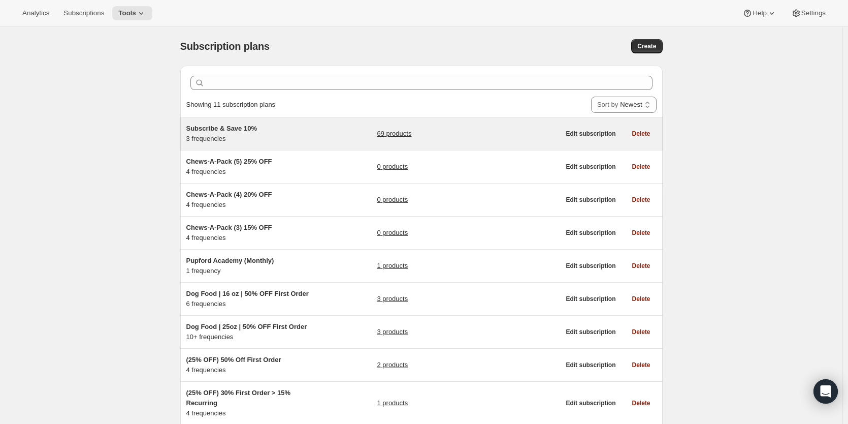  I want to click on span: Showing 11 subscription plans, so click(231, 104).